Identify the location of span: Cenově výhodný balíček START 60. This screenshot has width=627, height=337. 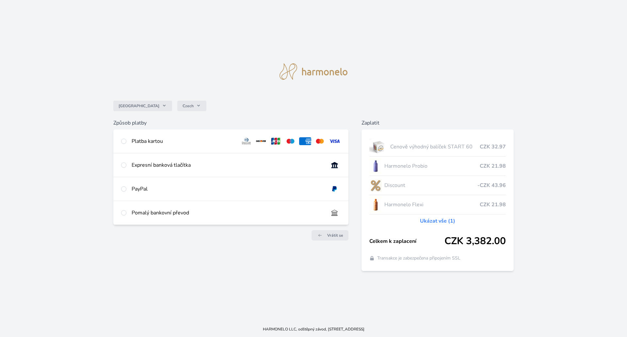
(435, 147).